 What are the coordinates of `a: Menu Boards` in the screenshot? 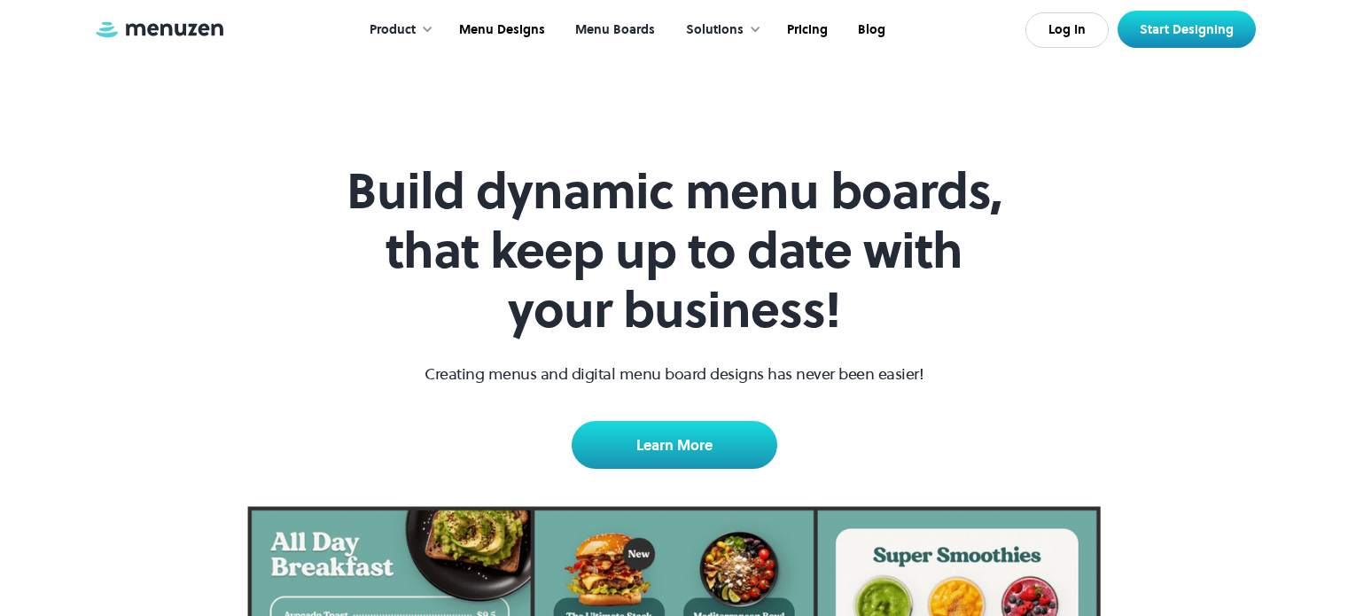 It's located at (613, 30).